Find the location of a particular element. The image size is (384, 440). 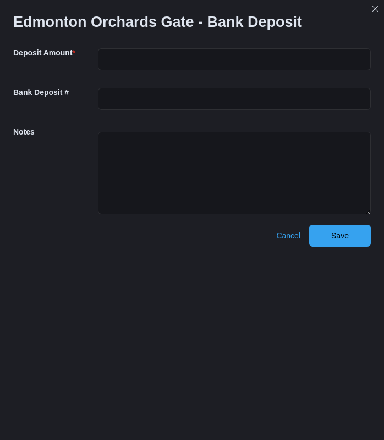

h1: Edmonton Orchards Gate - Bank Deposit is located at coordinates (157, 22).